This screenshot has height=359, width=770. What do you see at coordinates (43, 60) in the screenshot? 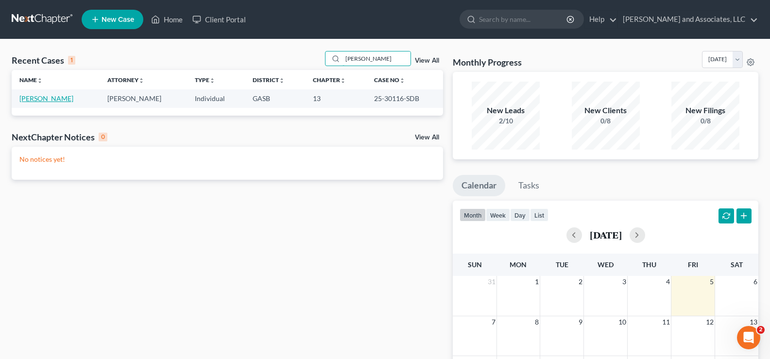
I see `div: Recent Cases` at bounding box center [43, 60].